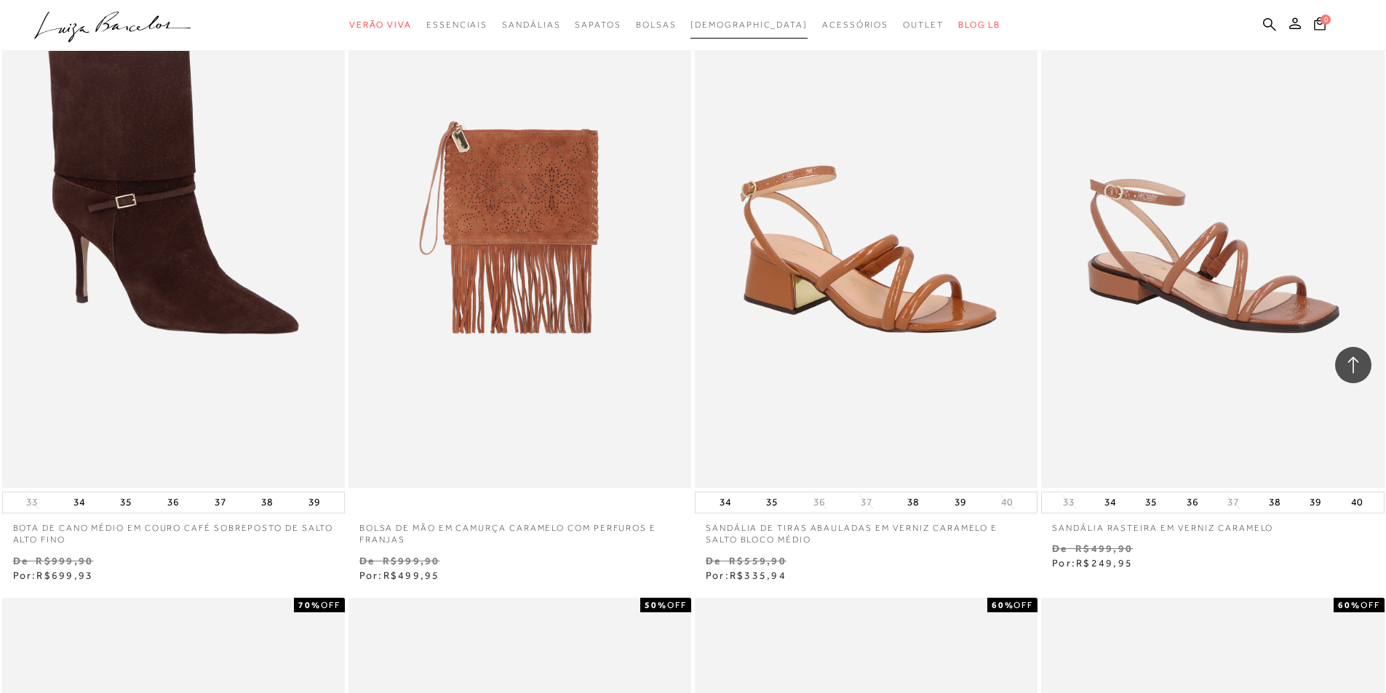 This screenshot has height=693, width=1386. I want to click on span: BLOG LB, so click(979, 25).